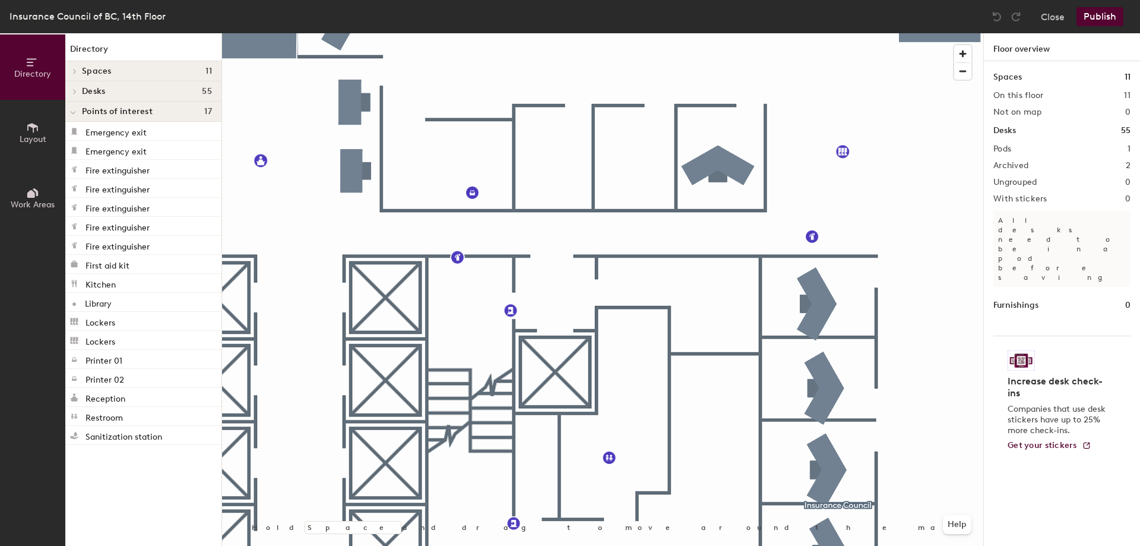 This screenshot has width=1140, height=546. I want to click on h2: Pods, so click(1003, 149).